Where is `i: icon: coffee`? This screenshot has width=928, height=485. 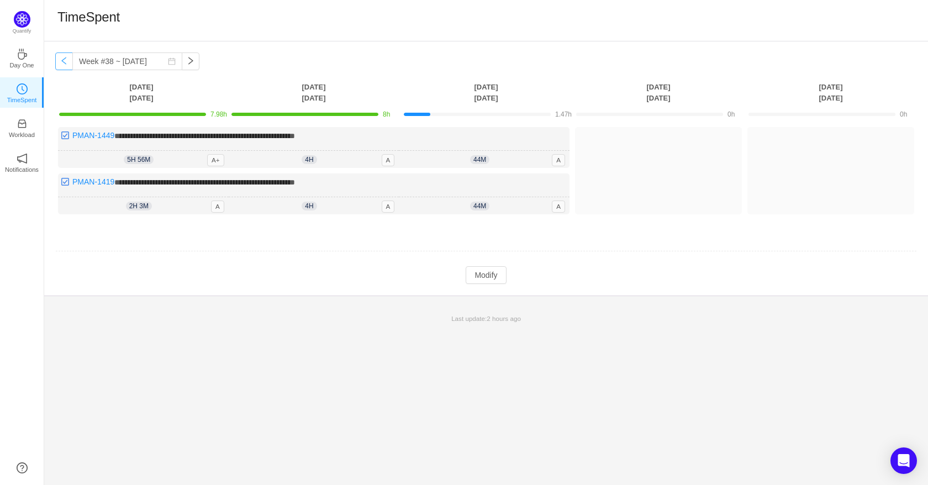 i: icon: coffee is located at coordinates (22, 54).